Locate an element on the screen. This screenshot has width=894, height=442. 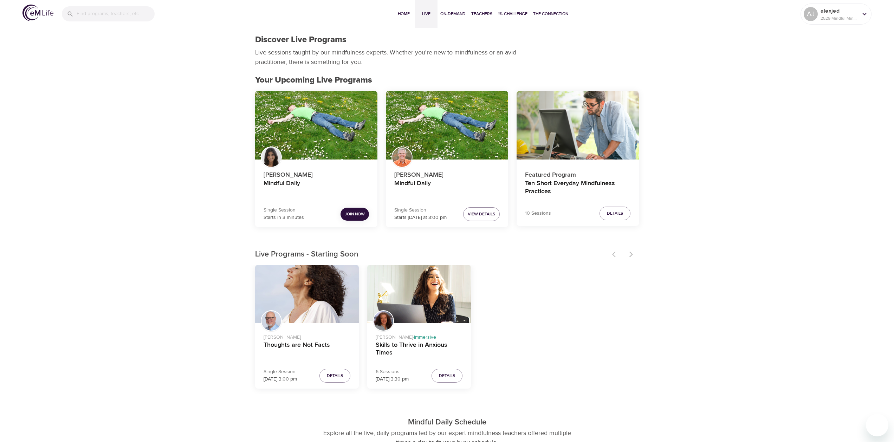
h4: Ten Short Everyday Mindfulness Practices is located at coordinates (578, 188).